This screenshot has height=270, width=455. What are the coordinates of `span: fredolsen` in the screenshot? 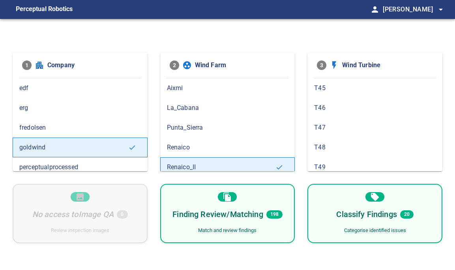 It's located at (80, 127).